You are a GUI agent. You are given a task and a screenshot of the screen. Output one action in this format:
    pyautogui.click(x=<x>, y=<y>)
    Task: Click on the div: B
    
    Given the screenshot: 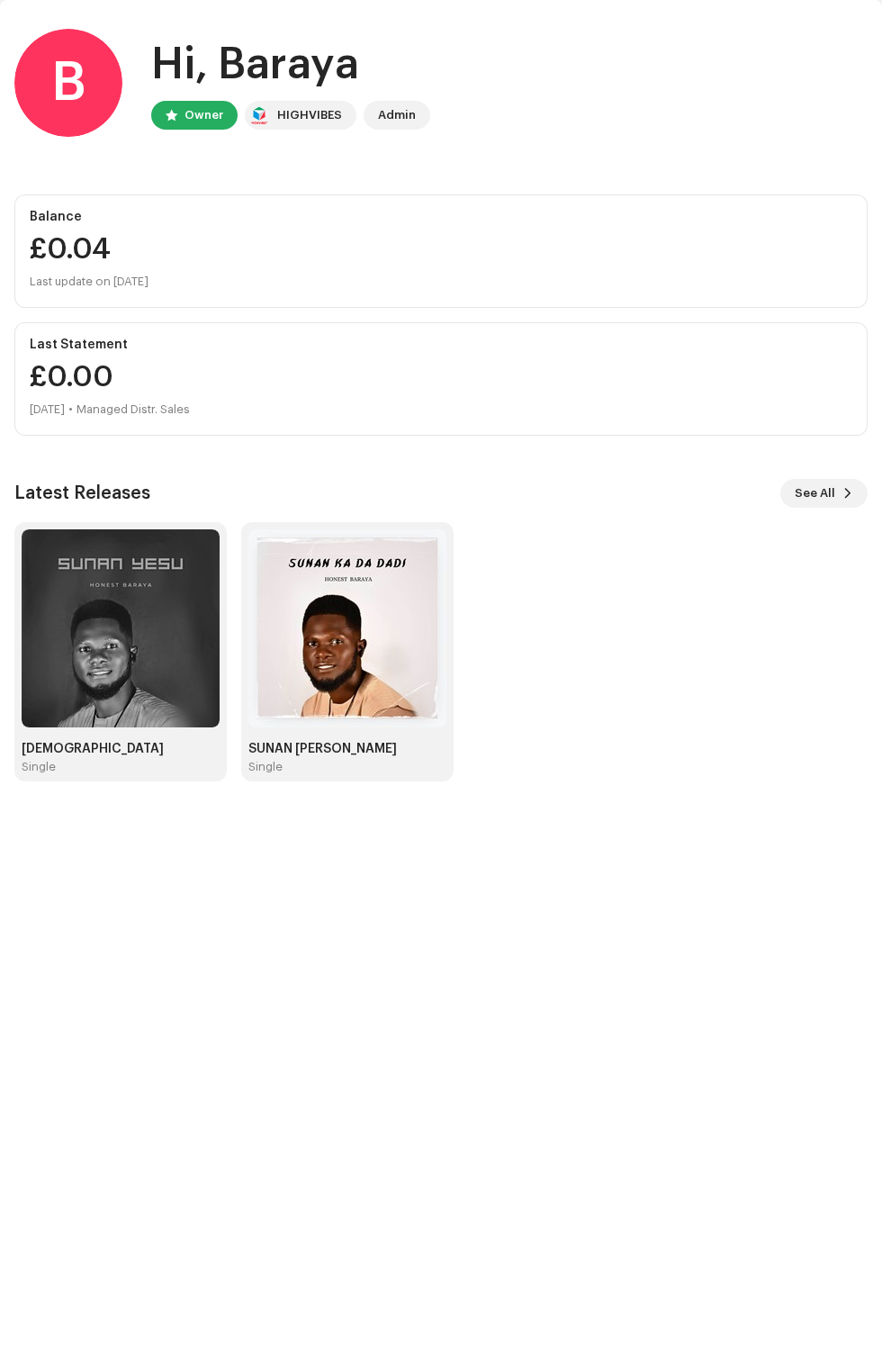 What is the action you would take?
    pyautogui.click(x=69, y=83)
    